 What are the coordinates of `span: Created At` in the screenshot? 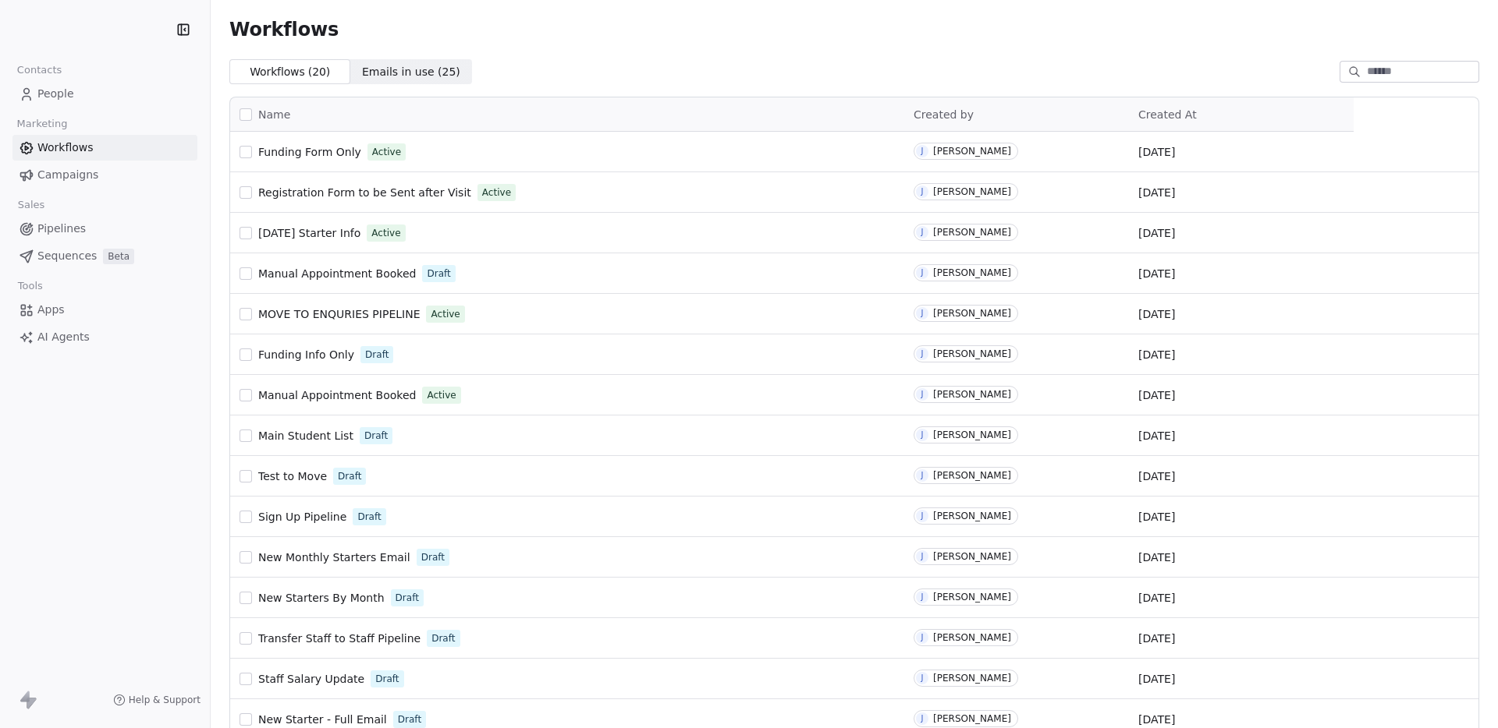 It's located at (1167, 115).